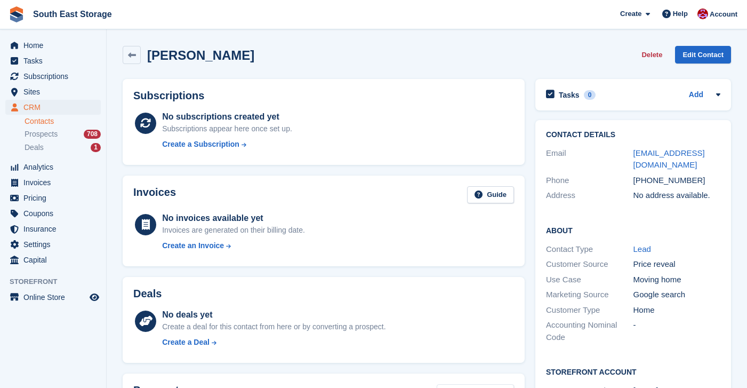 The width and height of the screenshot is (747, 388). I want to click on span: Subscriptions, so click(55, 76).